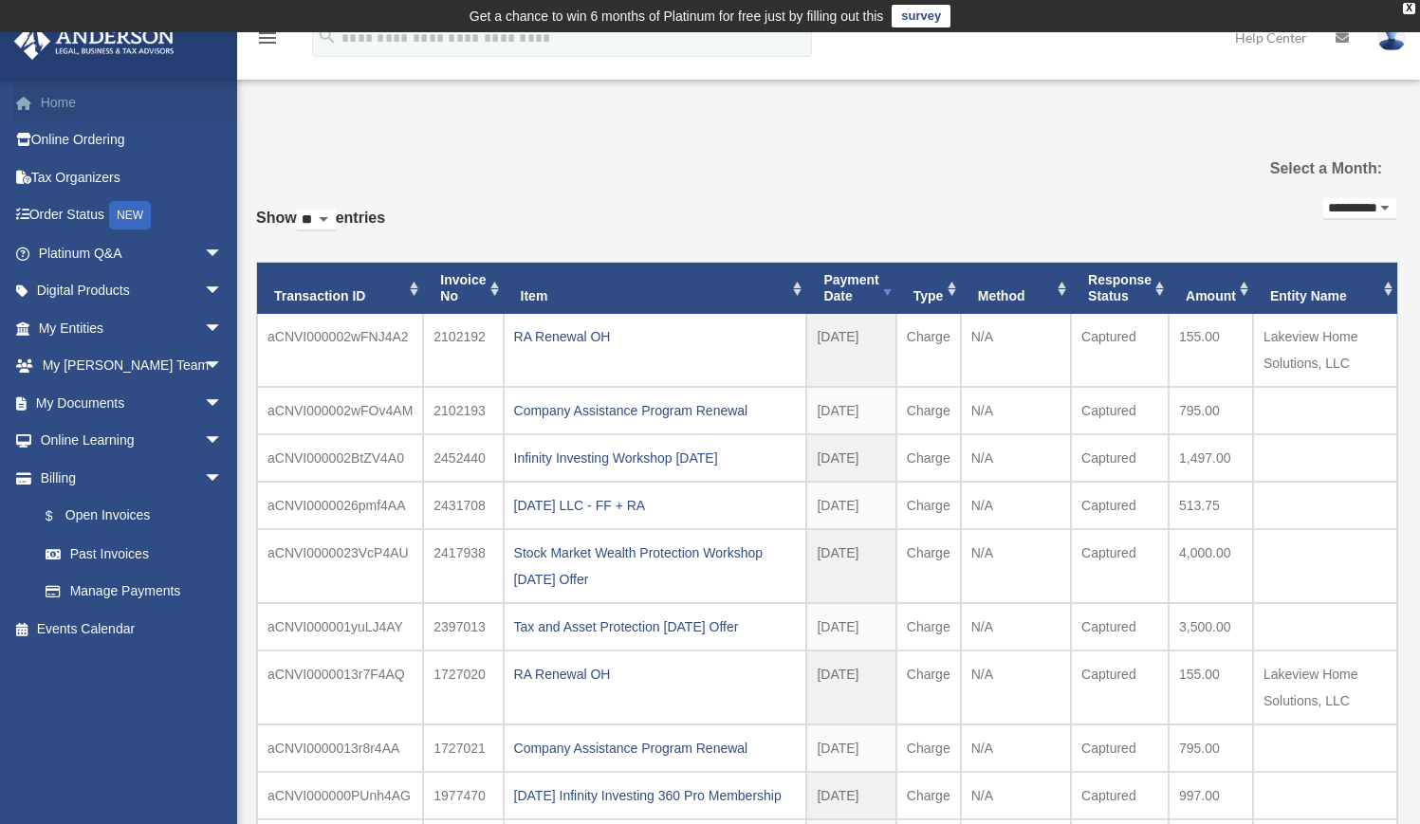 This screenshot has width=1420, height=824. What do you see at coordinates (1210, 288) in the screenshot?
I see `th: Amount: activate to sort column ascending` at bounding box center [1210, 288].